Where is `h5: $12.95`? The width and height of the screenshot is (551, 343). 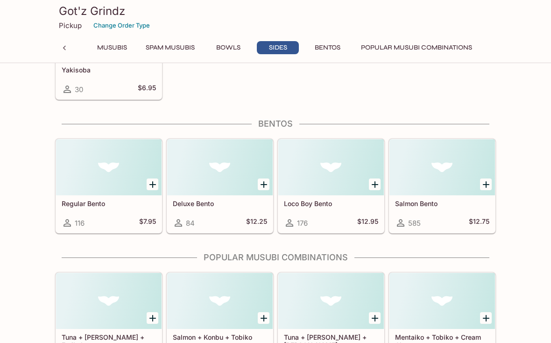
h5: $12.95 is located at coordinates (368, 223).